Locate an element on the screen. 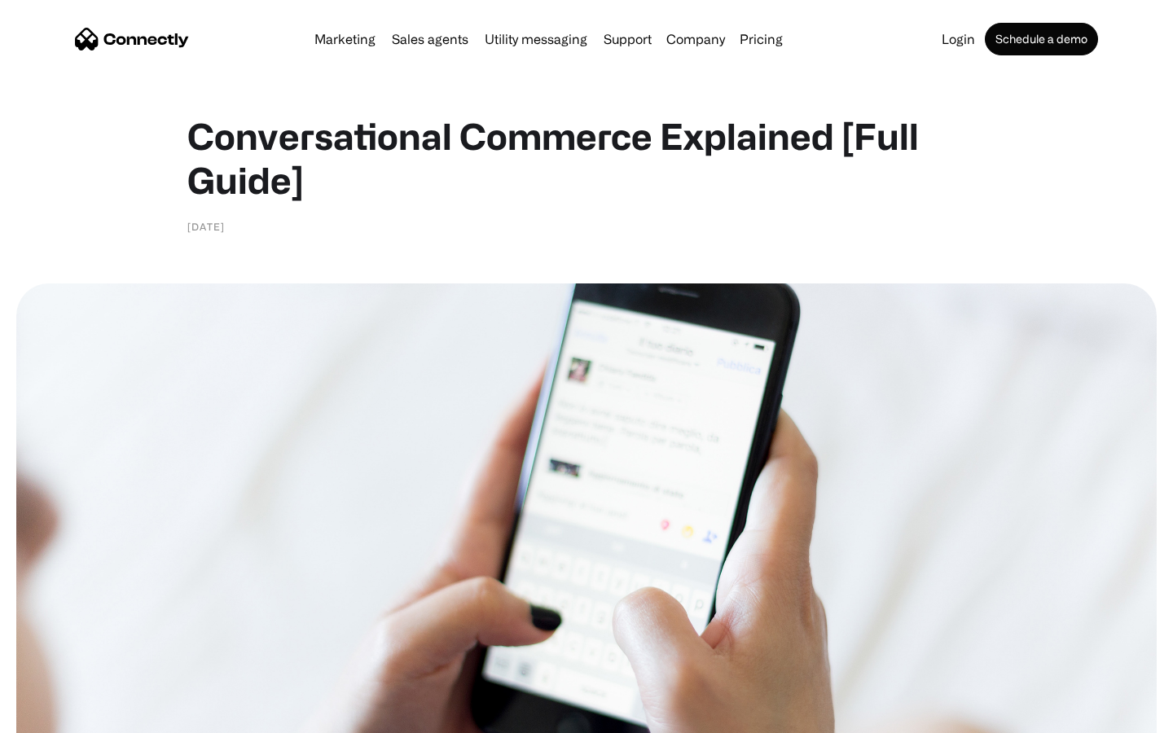 Image resolution: width=1173 pixels, height=733 pixels. ul: Language list is located at coordinates (65, 716).